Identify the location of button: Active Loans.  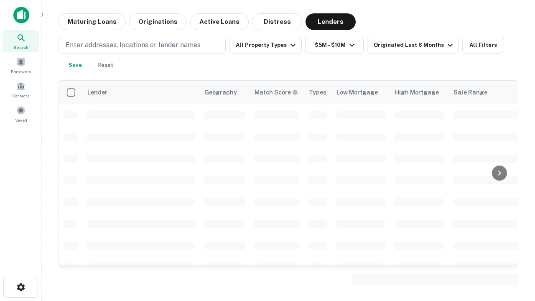
(220, 22).